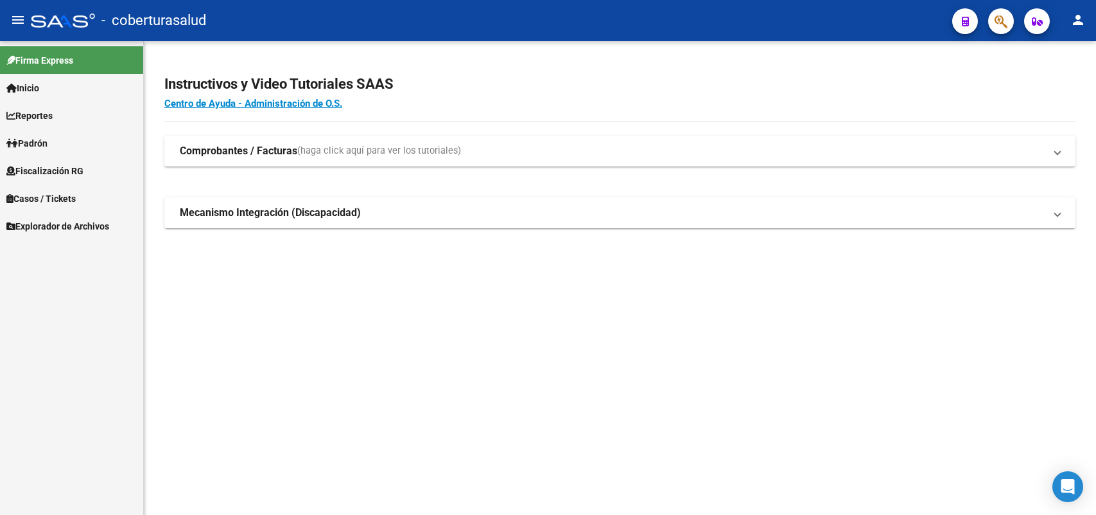  I want to click on strong: Comprobantes / Facturas, so click(238, 151).